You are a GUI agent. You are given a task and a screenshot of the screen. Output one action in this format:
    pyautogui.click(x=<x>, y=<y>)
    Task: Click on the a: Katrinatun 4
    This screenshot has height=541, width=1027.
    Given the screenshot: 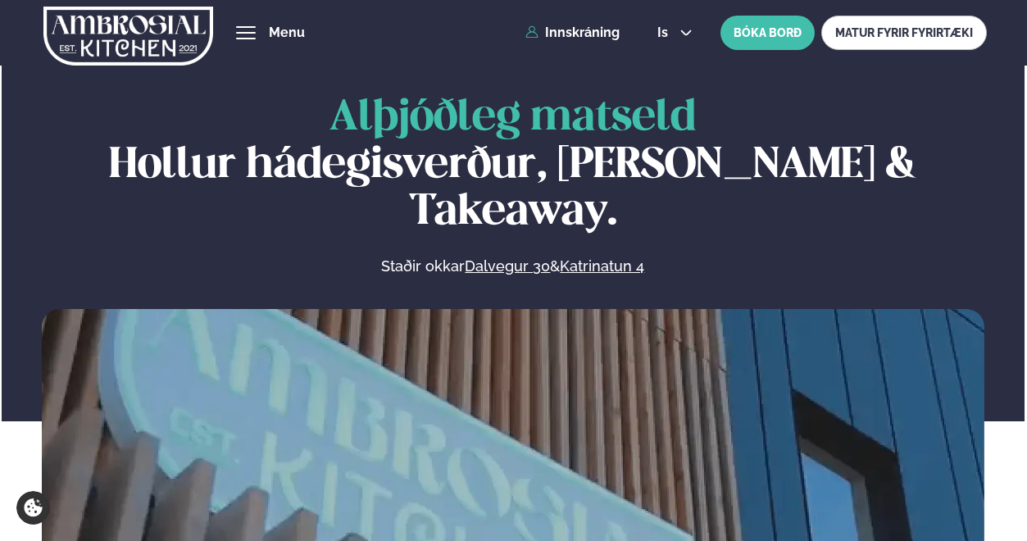 What is the action you would take?
    pyautogui.click(x=602, y=266)
    